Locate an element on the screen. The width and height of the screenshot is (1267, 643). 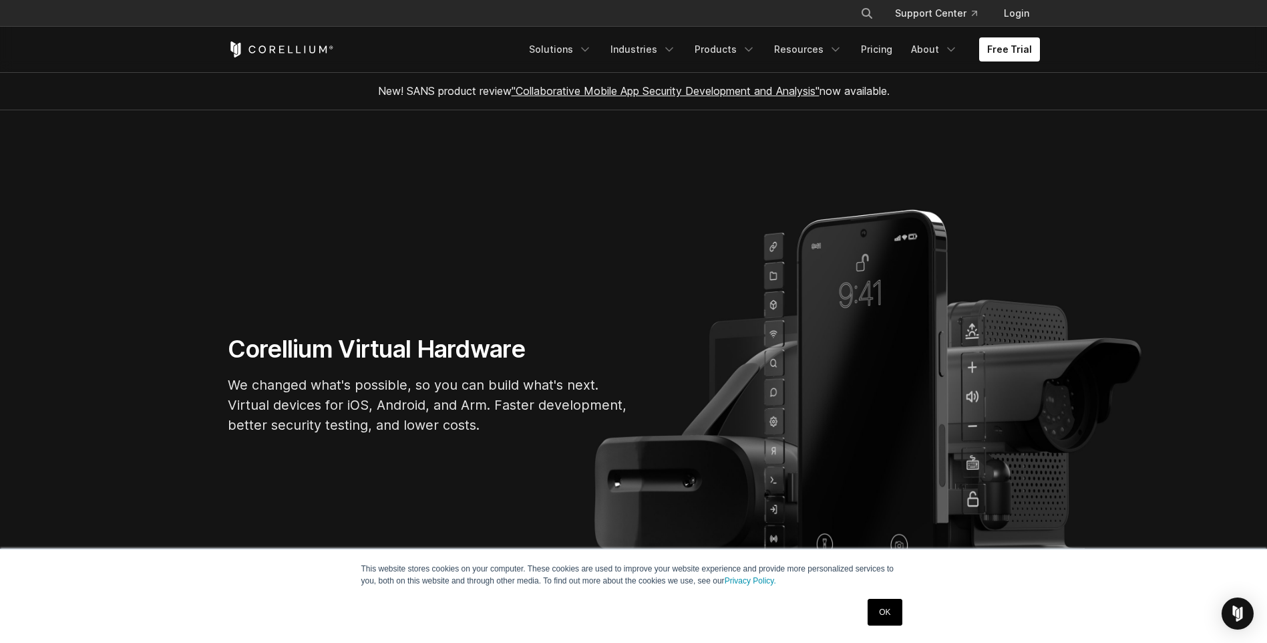
a: Industries is located at coordinates (643, 49).